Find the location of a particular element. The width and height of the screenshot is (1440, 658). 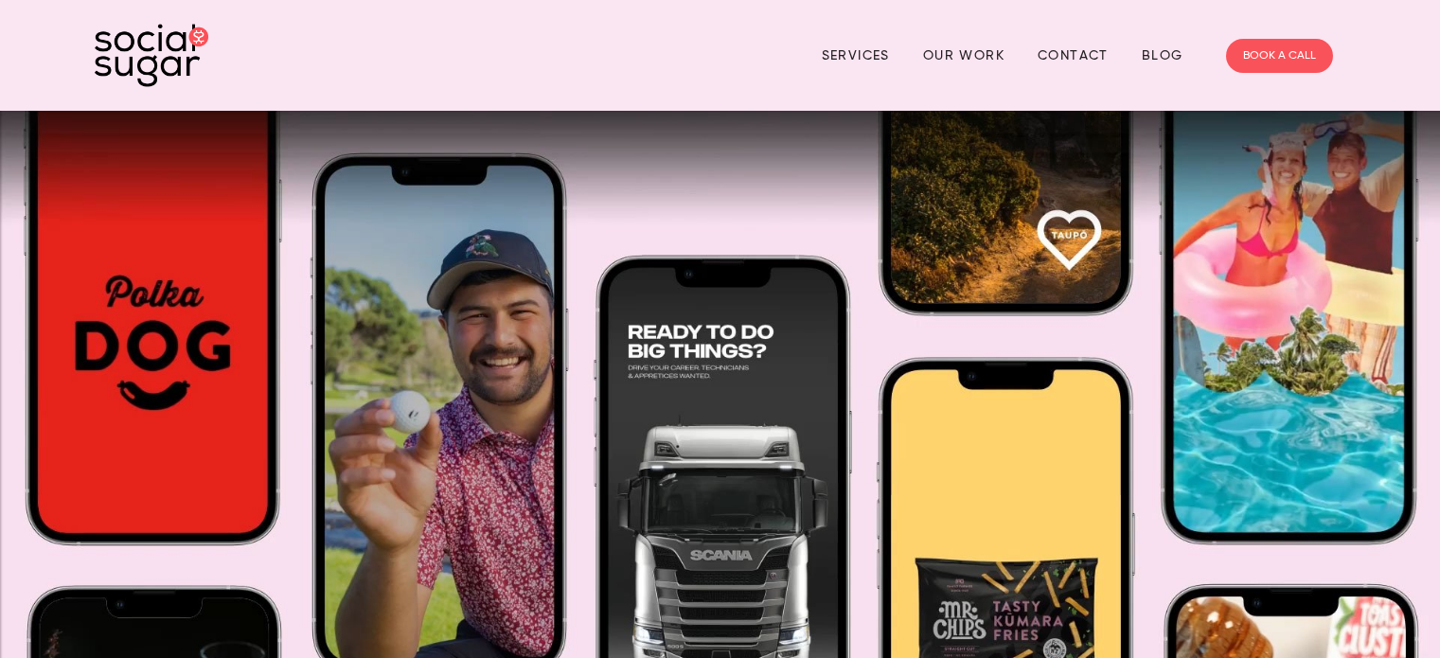

a: Blog is located at coordinates (1163, 55).